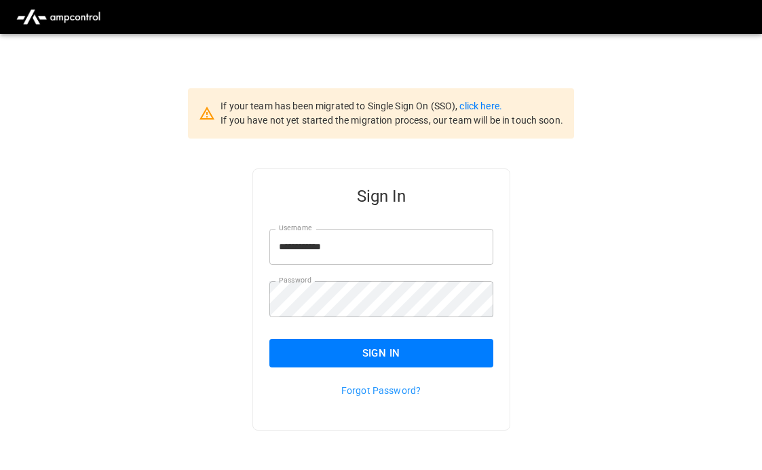  I want to click on label: Password, so click(295, 280).